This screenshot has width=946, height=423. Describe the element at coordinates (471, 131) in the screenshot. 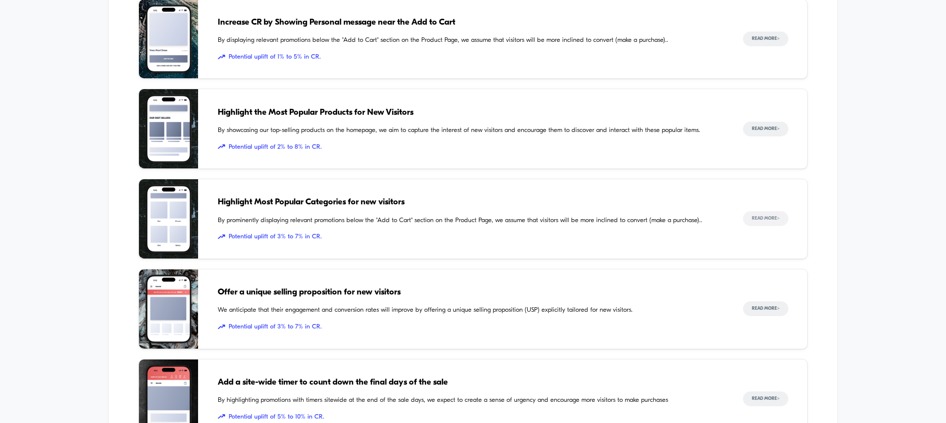

I see `span: By showcasing our top-selling products on the homepage, we aim to capture the interest of new vis...` at that location.